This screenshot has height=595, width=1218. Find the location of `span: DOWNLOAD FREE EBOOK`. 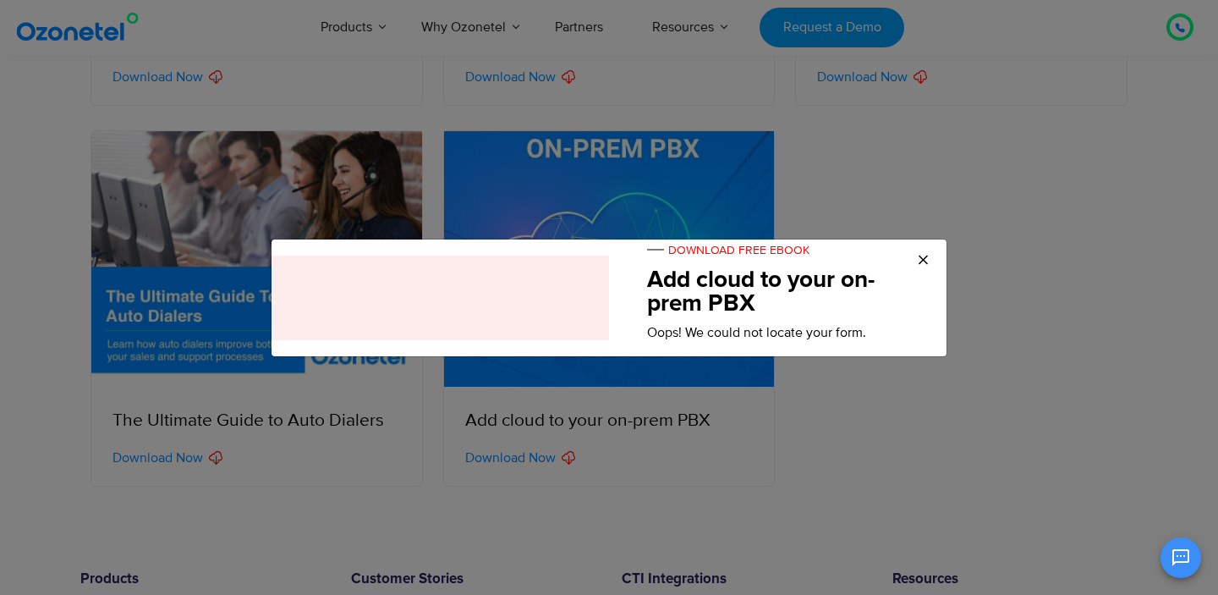

span: DOWNLOAD FREE EBOOK is located at coordinates (728, 249).